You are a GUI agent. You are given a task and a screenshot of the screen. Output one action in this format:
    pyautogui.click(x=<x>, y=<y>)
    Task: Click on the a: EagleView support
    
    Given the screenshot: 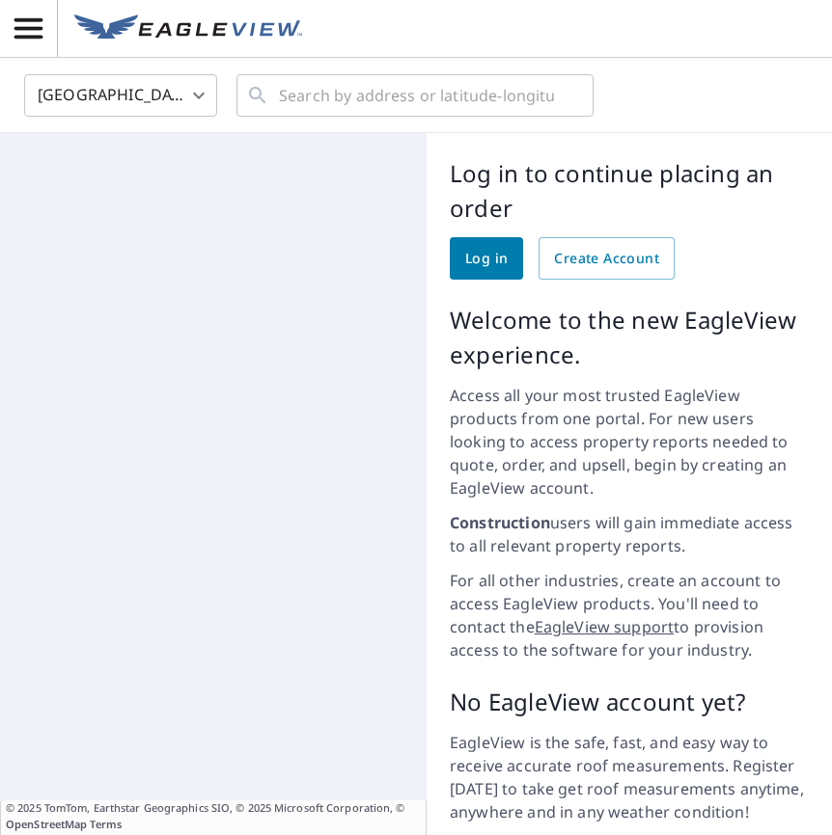 What is the action you would take?
    pyautogui.click(x=604, y=627)
    